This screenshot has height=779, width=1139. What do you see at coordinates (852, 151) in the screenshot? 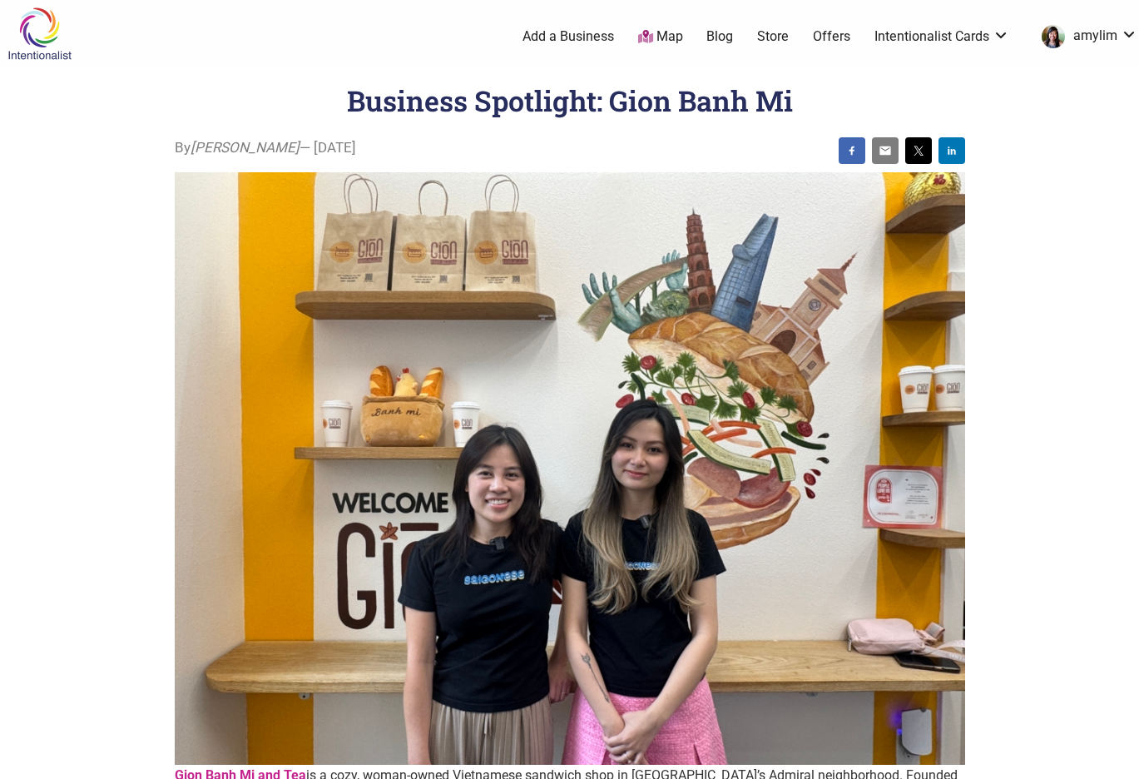
I see `img: facebook sharing button` at bounding box center [852, 151].